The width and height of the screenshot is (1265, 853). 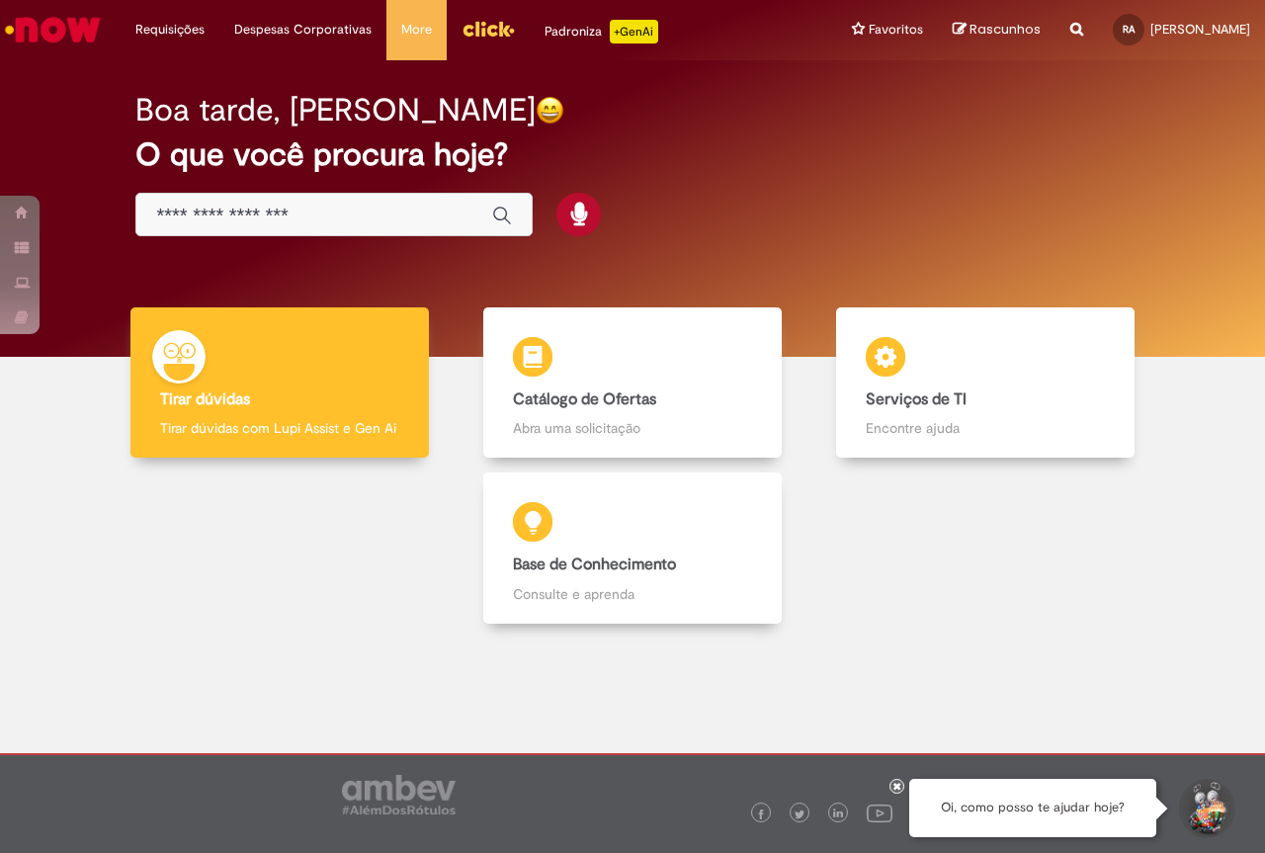 I want to click on img: ServiceNow, so click(x=52, y=30).